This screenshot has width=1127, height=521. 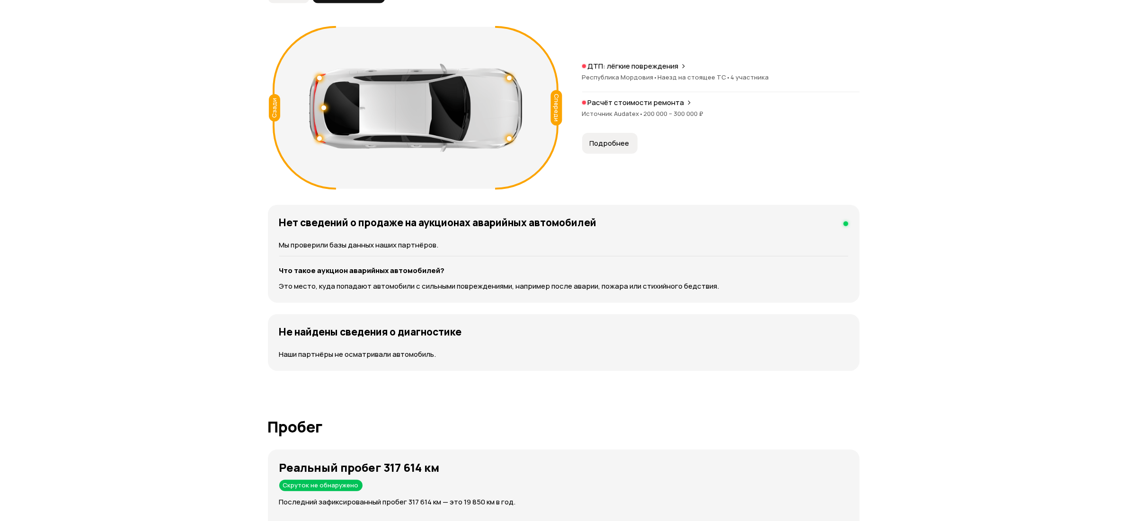 I want to click on strong: Реальный пробег 317 614 км, so click(x=359, y=467).